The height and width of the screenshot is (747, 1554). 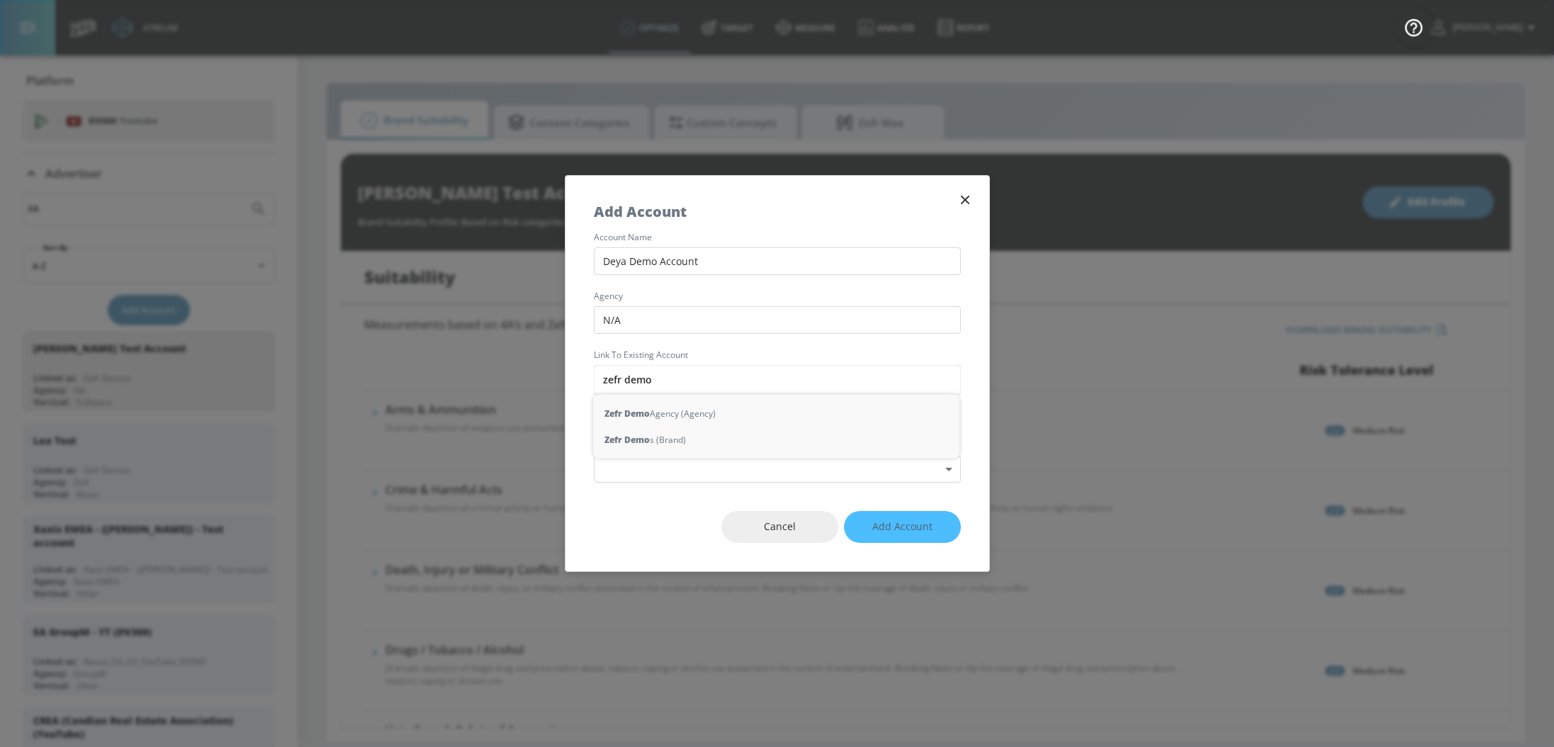 I want to click on div: Agency (Agency), so click(x=776, y=413).